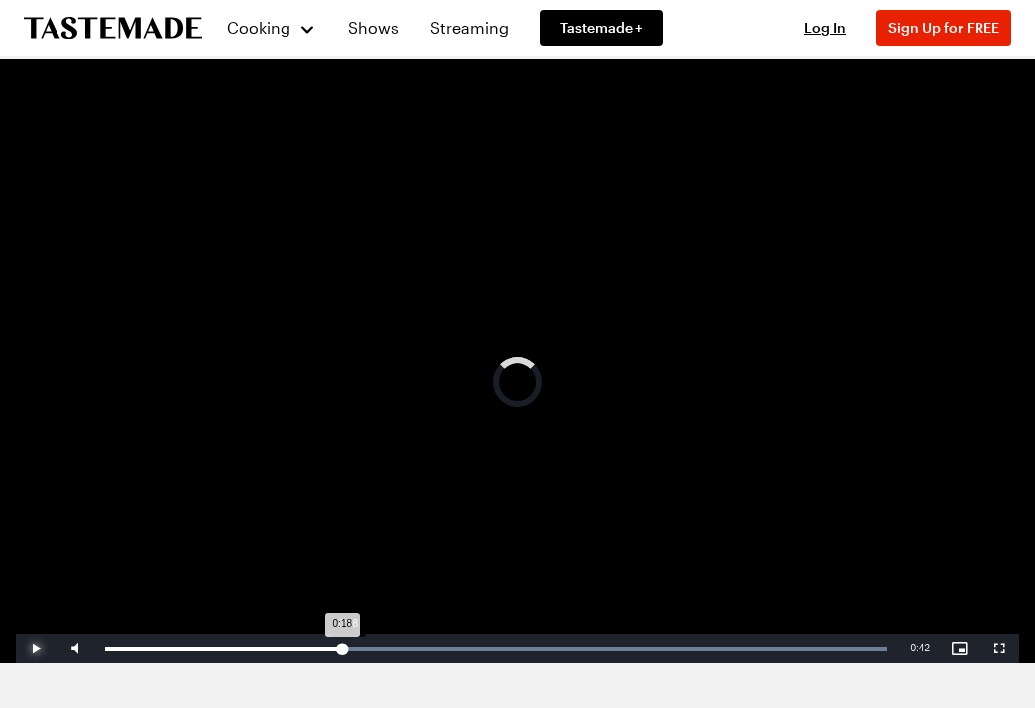 The height and width of the screenshot is (708, 1035). What do you see at coordinates (271, 28) in the screenshot?
I see `button: Cooking` at bounding box center [271, 28].